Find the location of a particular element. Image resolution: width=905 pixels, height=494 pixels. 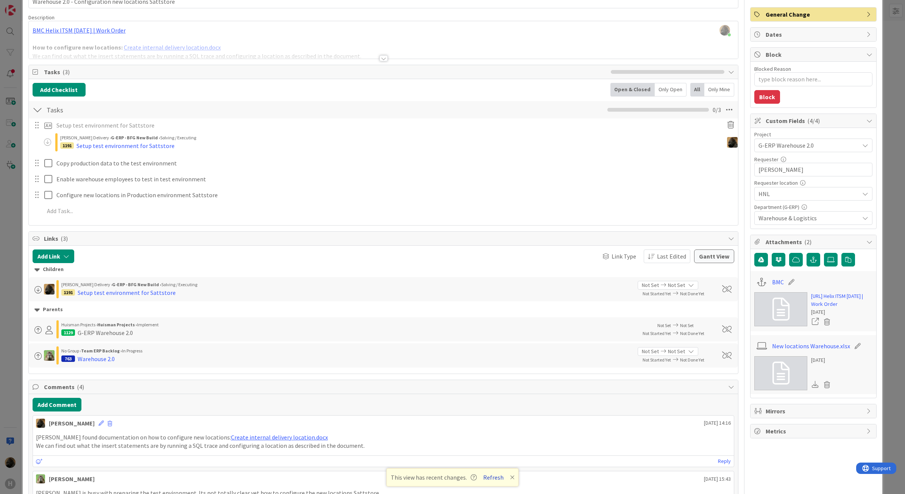

a: Create internal delivery location.docx is located at coordinates (280, 437).